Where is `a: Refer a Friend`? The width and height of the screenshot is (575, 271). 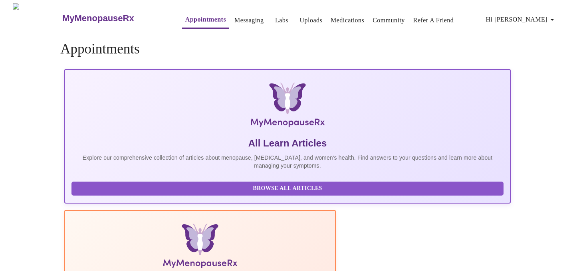 a: Refer a Friend is located at coordinates (433, 20).